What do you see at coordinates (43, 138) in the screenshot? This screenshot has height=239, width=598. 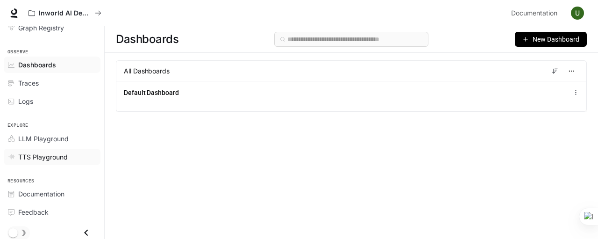 I see `span: LLM Playground` at bounding box center [43, 138].